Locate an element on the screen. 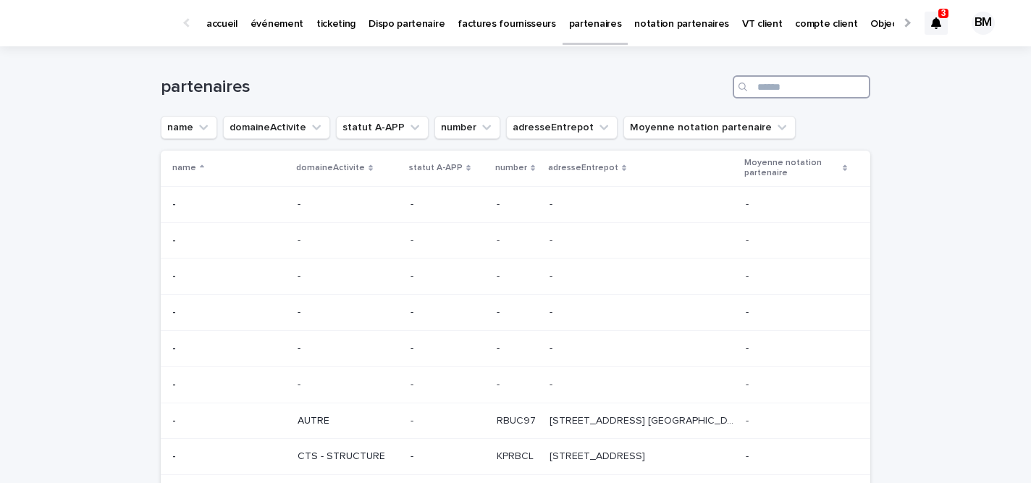  p: RBUC97 is located at coordinates (518, 419).